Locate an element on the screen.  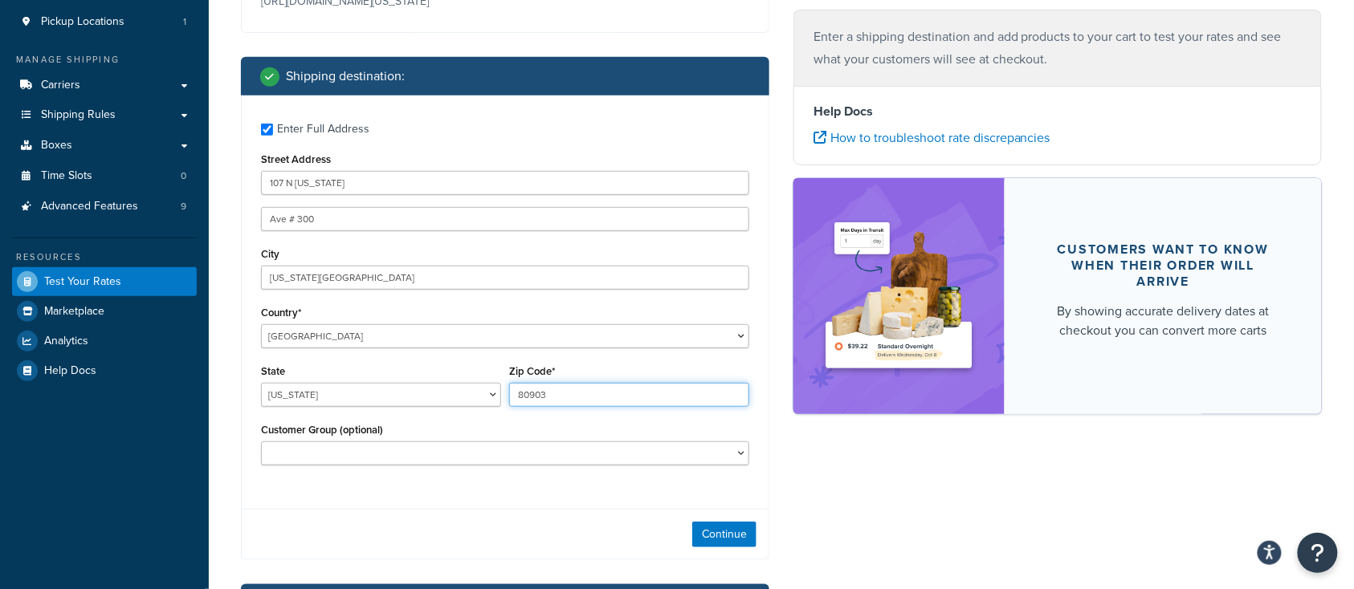
span: Advanced Features is located at coordinates (89, 206).